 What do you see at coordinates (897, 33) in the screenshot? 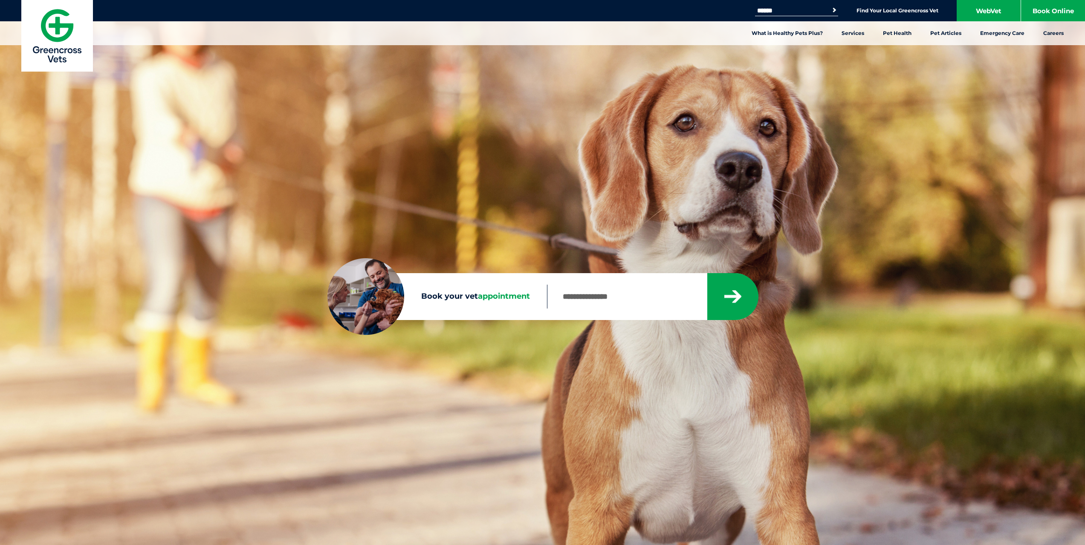
I see `a: Pet Health` at bounding box center [897, 33].